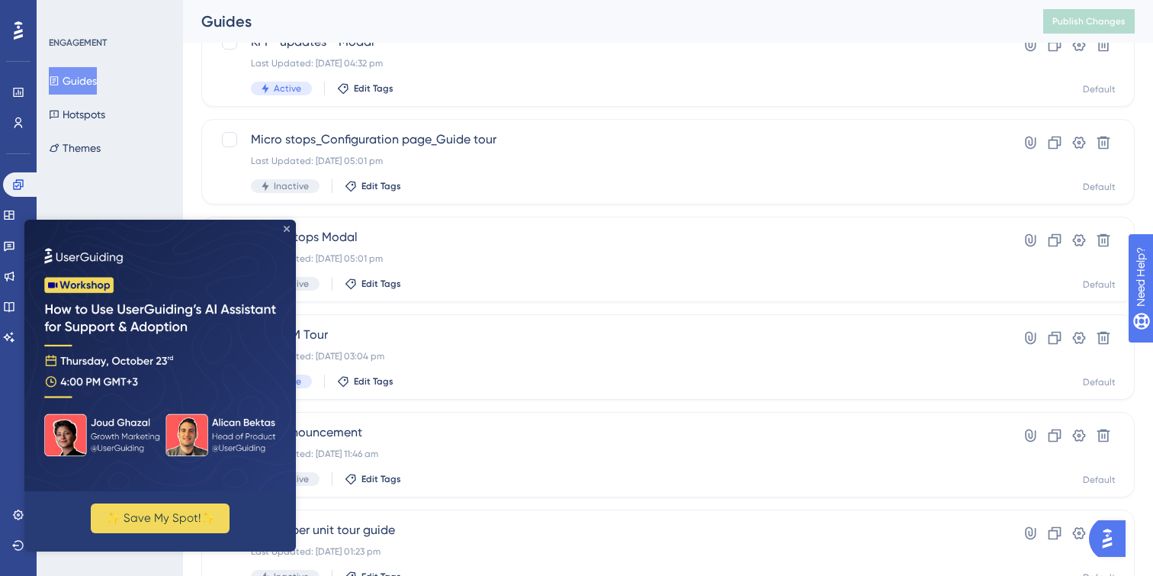  Describe the element at coordinates (1089, 21) in the screenshot. I see `button: Publish Changes` at that location.